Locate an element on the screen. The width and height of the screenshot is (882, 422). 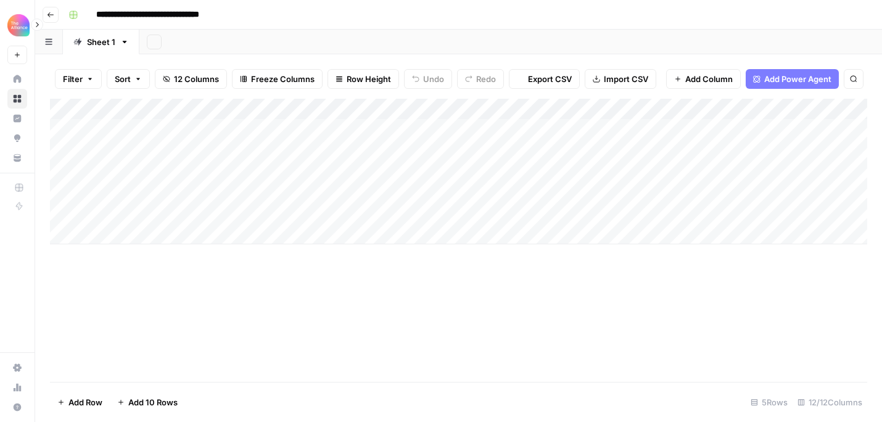
button: Add Row is located at coordinates (80, 402).